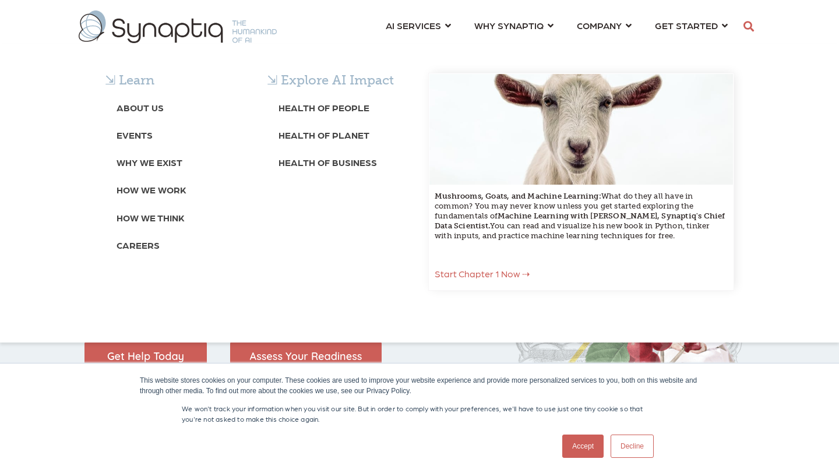 Image resolution: width=839 pixels, height=473 pixels. I want to click on span: AI SERVICES, so click(413, 25).